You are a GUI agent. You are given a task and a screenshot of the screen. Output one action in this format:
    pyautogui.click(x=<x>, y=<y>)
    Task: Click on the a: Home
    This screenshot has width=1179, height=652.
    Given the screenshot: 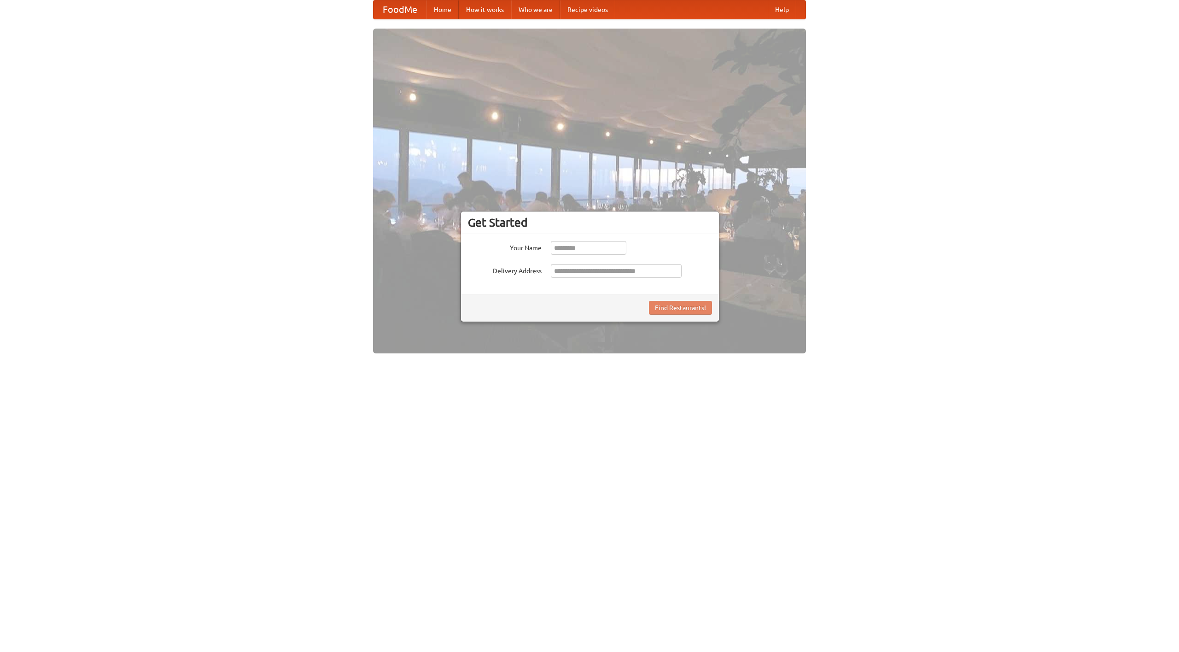 What is the action you would take?
    pyautogui.click(x=443, y=10)
    